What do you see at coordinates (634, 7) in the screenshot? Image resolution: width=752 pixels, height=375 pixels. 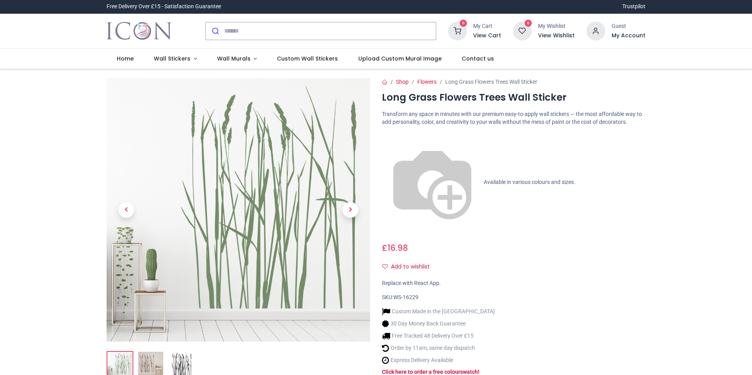 I see `a: Trustpilot` at bounding box center [634, 7].